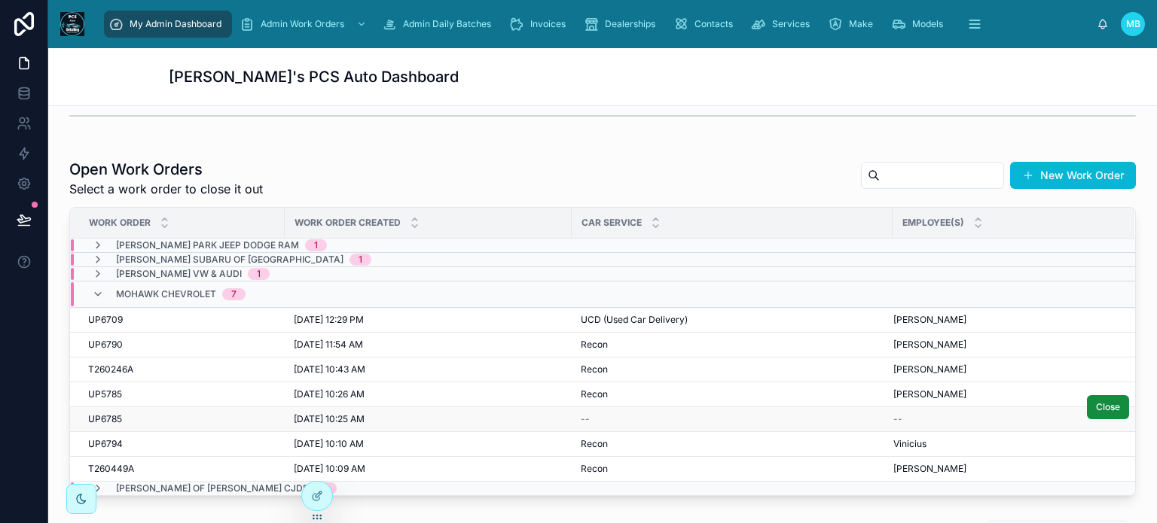 This screenshot has width=1157, height=523. What do you see at coordinates (105, 395) in the screenshot?
I see `span: UP5785` at bounding box center [105, 395].